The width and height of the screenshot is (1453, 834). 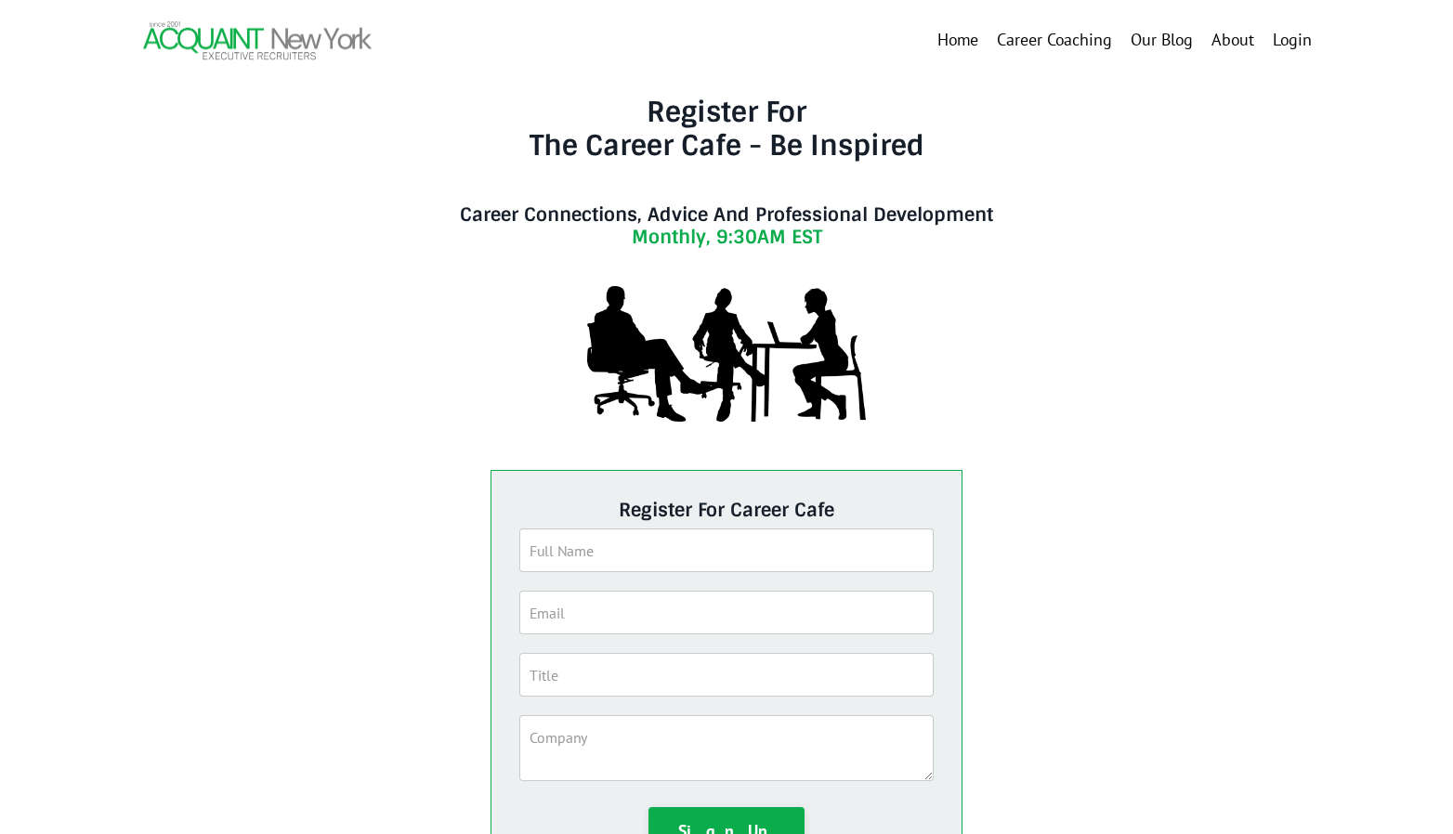 What do you see at coordinates (1233, 40) in the screenshot?
I see `a: About` at bounding box center [1233, 40].